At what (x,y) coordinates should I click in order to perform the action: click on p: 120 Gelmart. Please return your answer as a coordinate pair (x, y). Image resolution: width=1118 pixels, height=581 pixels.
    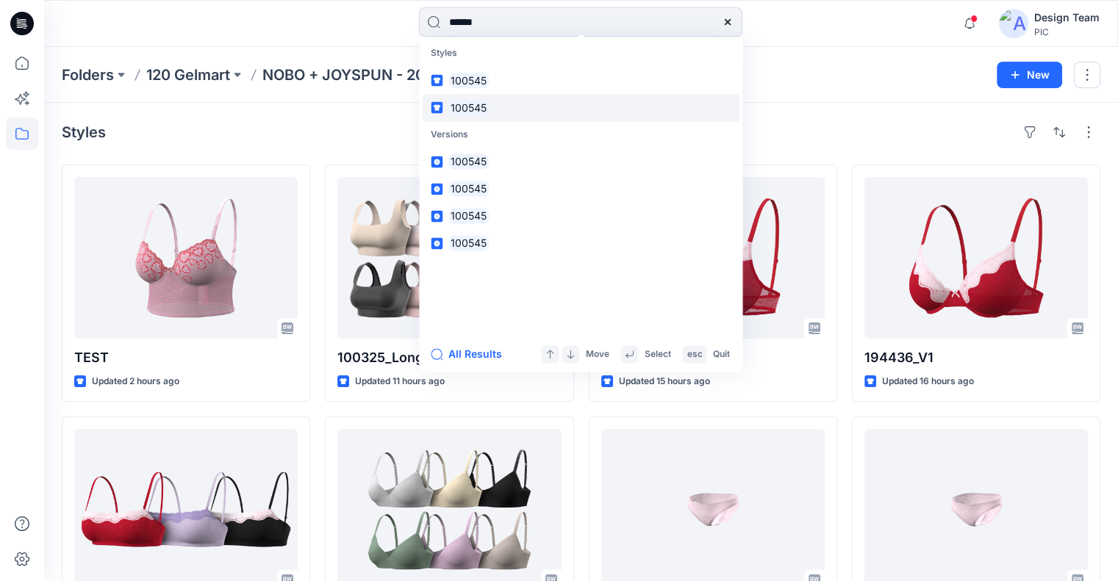
    Looking at the image, I should click on (188, 75).